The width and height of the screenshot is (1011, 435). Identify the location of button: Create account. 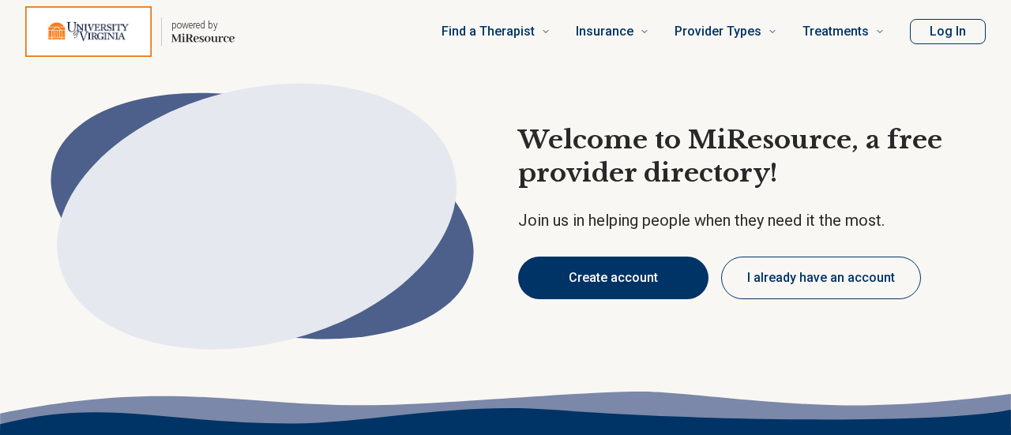
(613, 278).